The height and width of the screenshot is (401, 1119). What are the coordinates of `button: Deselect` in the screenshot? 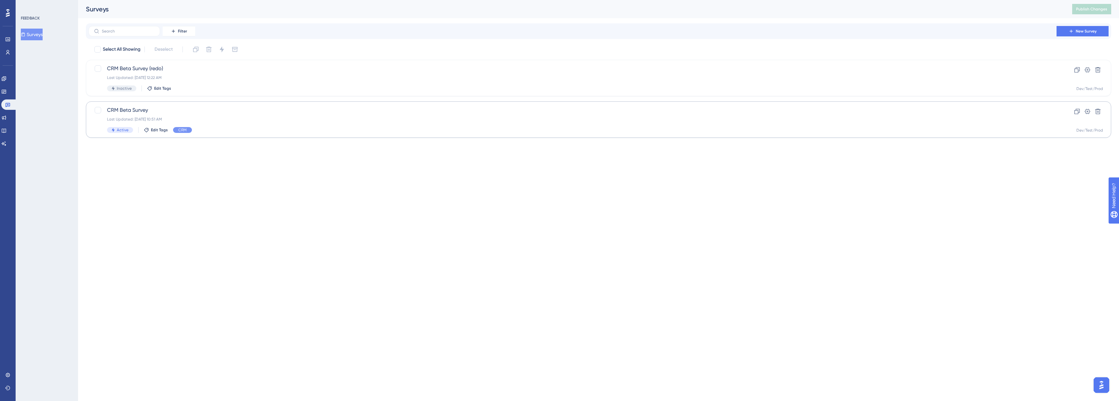 It's located at (164, 49).